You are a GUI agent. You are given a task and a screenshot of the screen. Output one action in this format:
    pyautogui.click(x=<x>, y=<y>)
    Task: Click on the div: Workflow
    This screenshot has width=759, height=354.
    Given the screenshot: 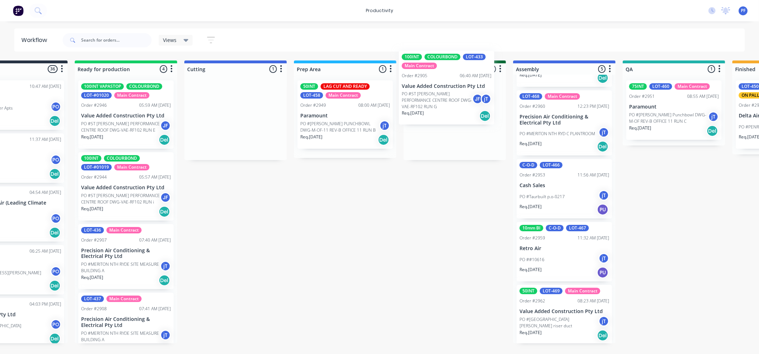 What is the action you would take?
    pyautogui.click(x=36, y=40)
    